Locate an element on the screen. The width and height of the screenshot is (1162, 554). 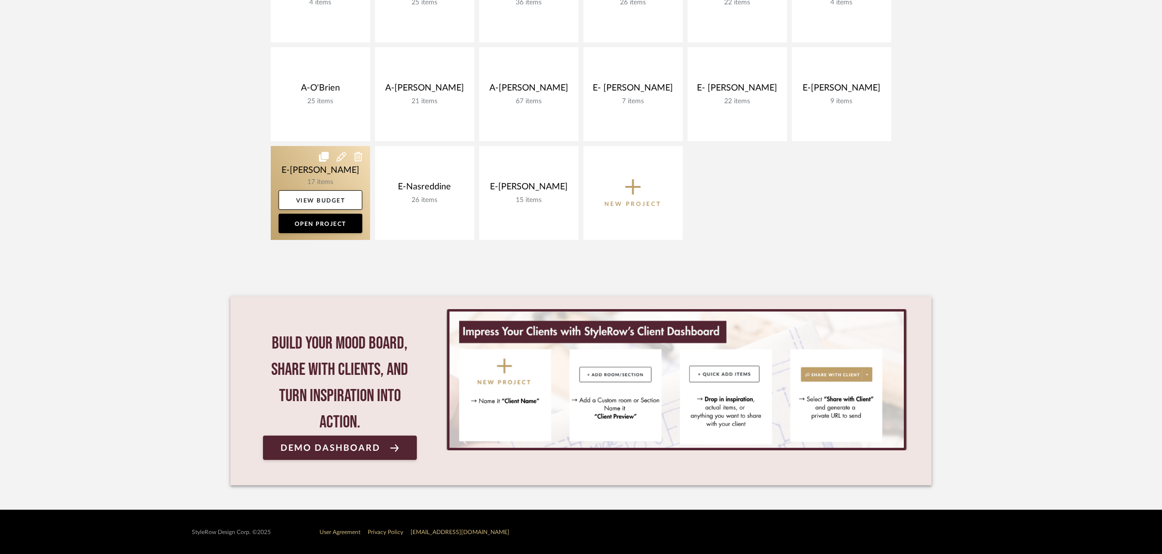
div: 67 items is located at coordinates (529, 101).